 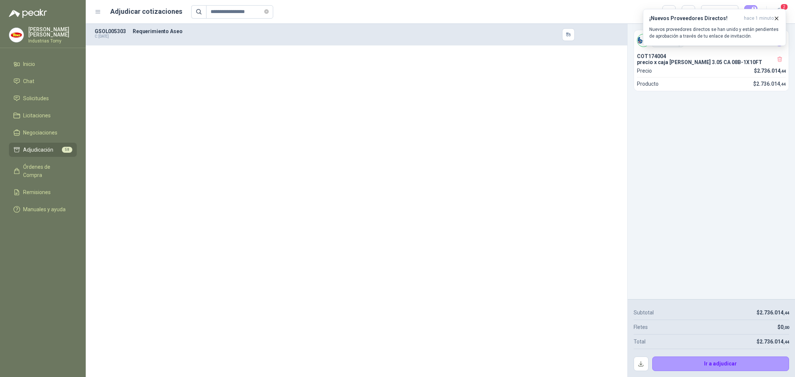 What do you see at coordinates (714, 27) in the screenshot?
I see `button: ¡Nuevos Proveedores Directos!hace 1 minuto Nuevos proveedores directos se han unido y están pendi...` at bounding box center [714, 27].